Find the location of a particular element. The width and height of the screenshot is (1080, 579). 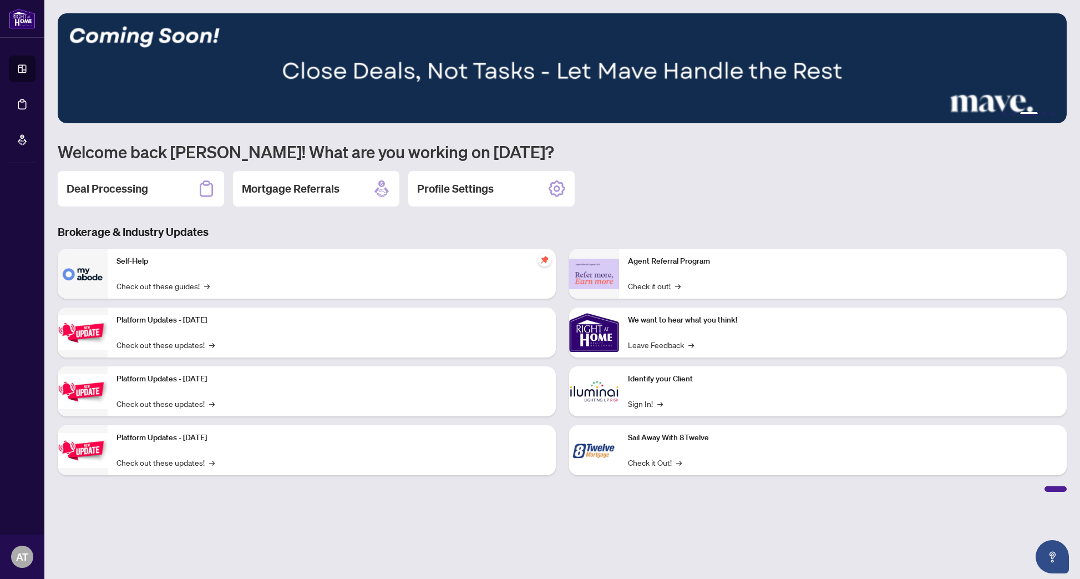

span: AT is located at coordinates (22, 556).